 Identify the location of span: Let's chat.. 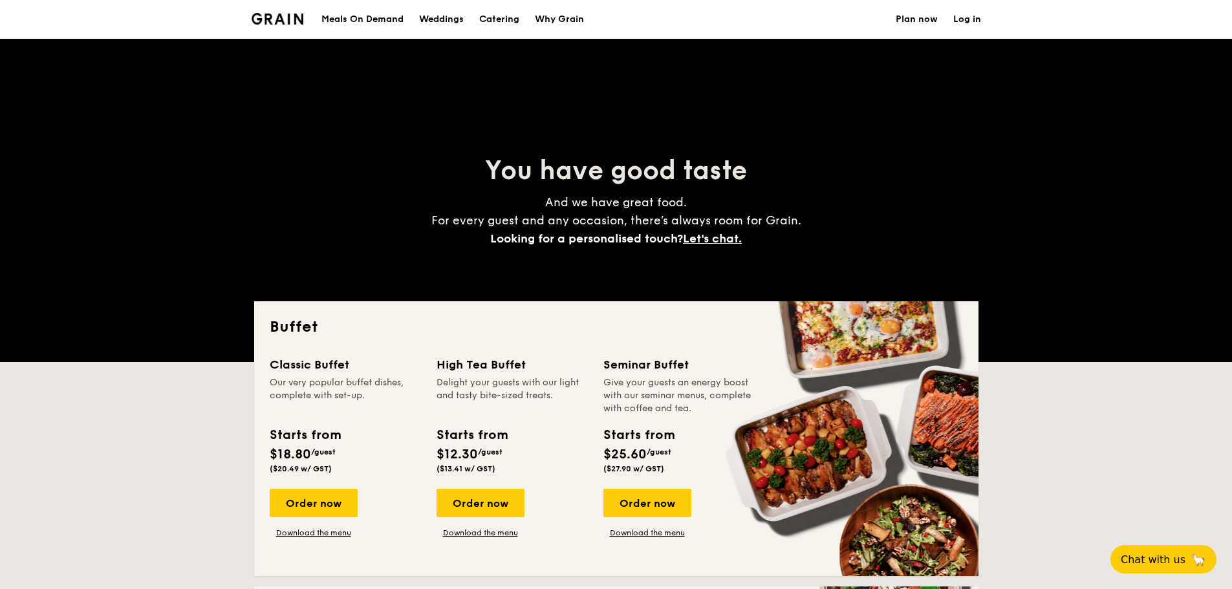
(712, 239).